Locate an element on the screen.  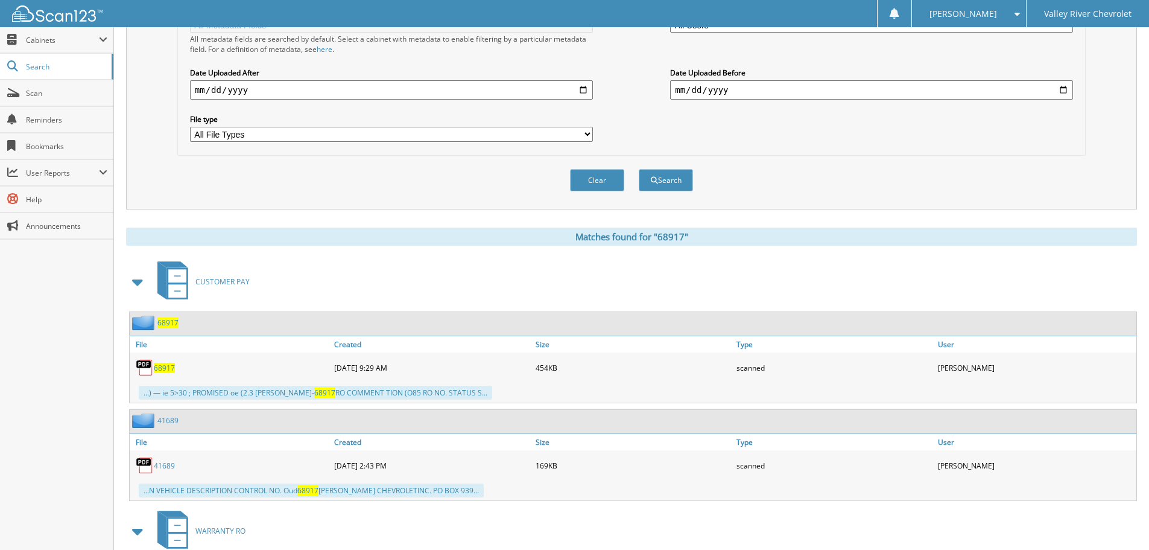
span: Reminders is located at coordinates (66, 119).